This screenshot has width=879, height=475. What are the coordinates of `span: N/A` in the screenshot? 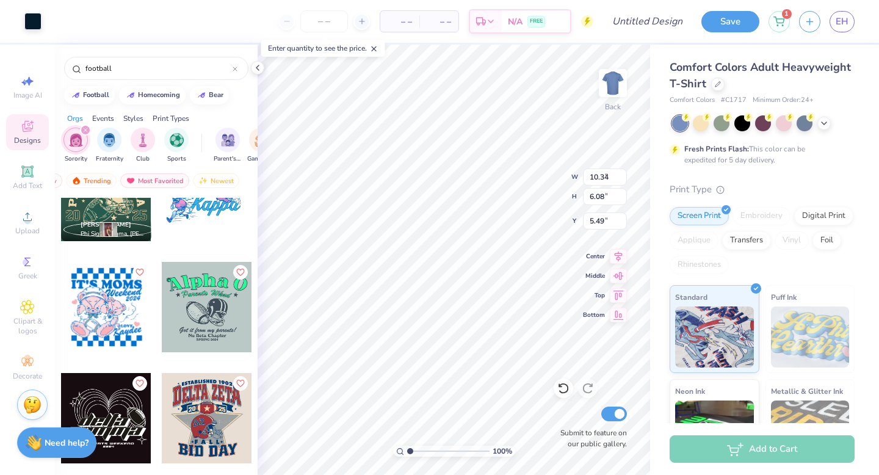 It's located at (515, 21).